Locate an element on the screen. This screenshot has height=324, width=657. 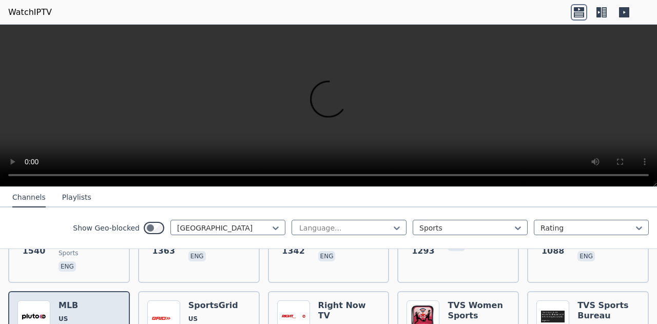
h6: TVS Sports Bureau is located at coordinates (609, 311).